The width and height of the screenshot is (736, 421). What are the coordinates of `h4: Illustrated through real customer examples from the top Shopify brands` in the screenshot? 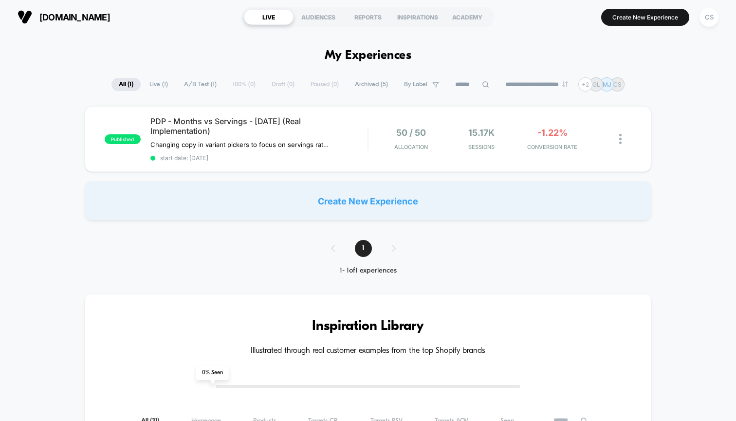 It's located at (368, 351).